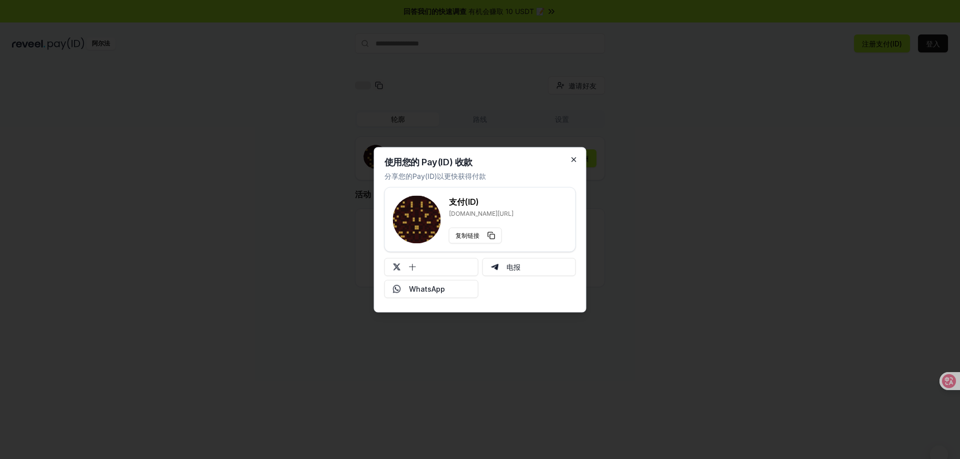 The image size is (960, 459). I want to click on button: 复制链接, so click(475, 235).